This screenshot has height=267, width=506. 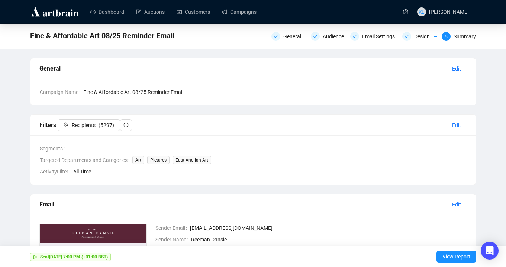 What do you see at coordinates (243, 204) in the screenshot?
I see `div: Email` at bounding box center [243, 204].